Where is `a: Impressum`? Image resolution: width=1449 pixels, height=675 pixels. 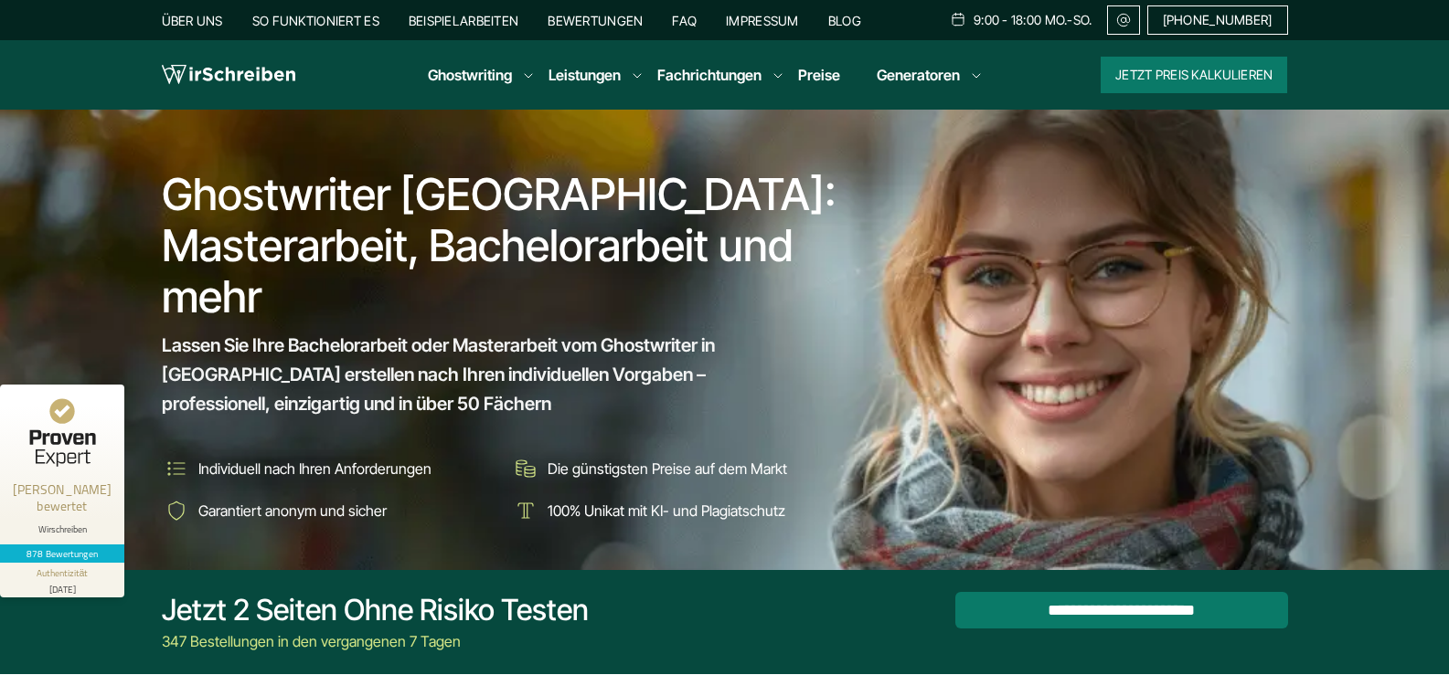 a: Impressum is located at coordinates (762, 20).